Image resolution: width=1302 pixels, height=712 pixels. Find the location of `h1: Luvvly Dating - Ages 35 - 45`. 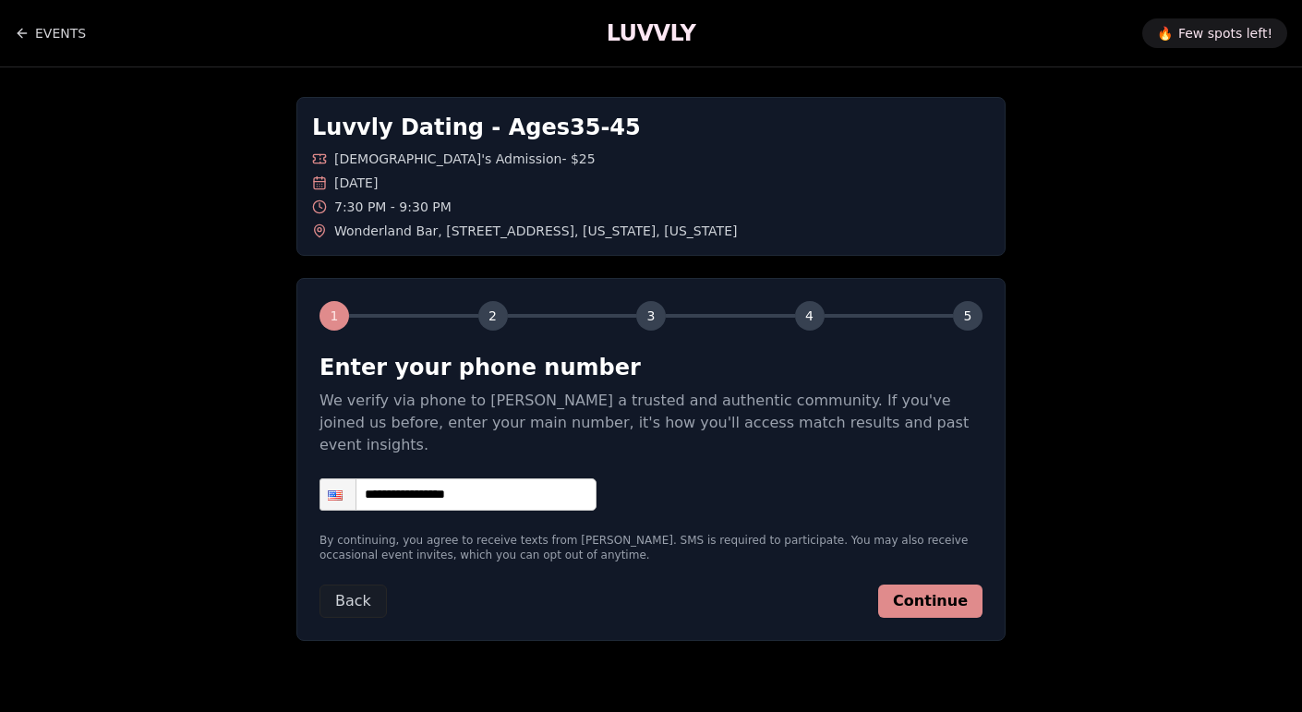

h1: Luvvly Dating - Ages 35 - 45 is located at coordinates (651, 127).